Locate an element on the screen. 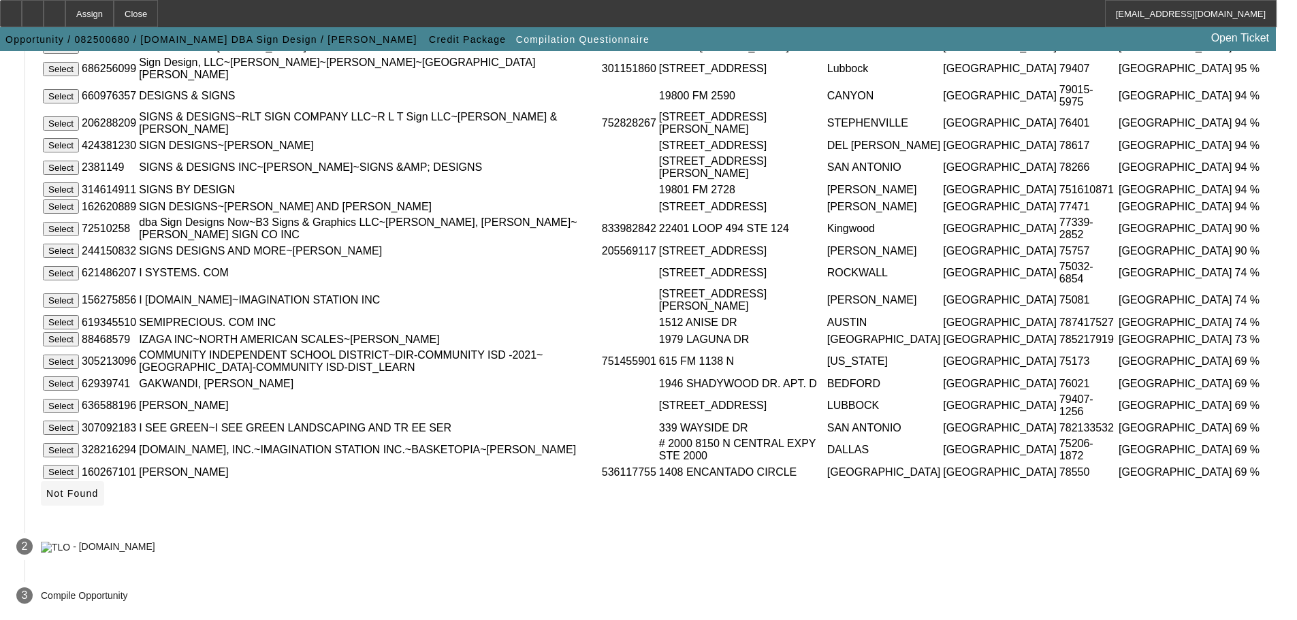 The image size is (1297, 620). td: 244150832 is located at coordinates (109, 250).